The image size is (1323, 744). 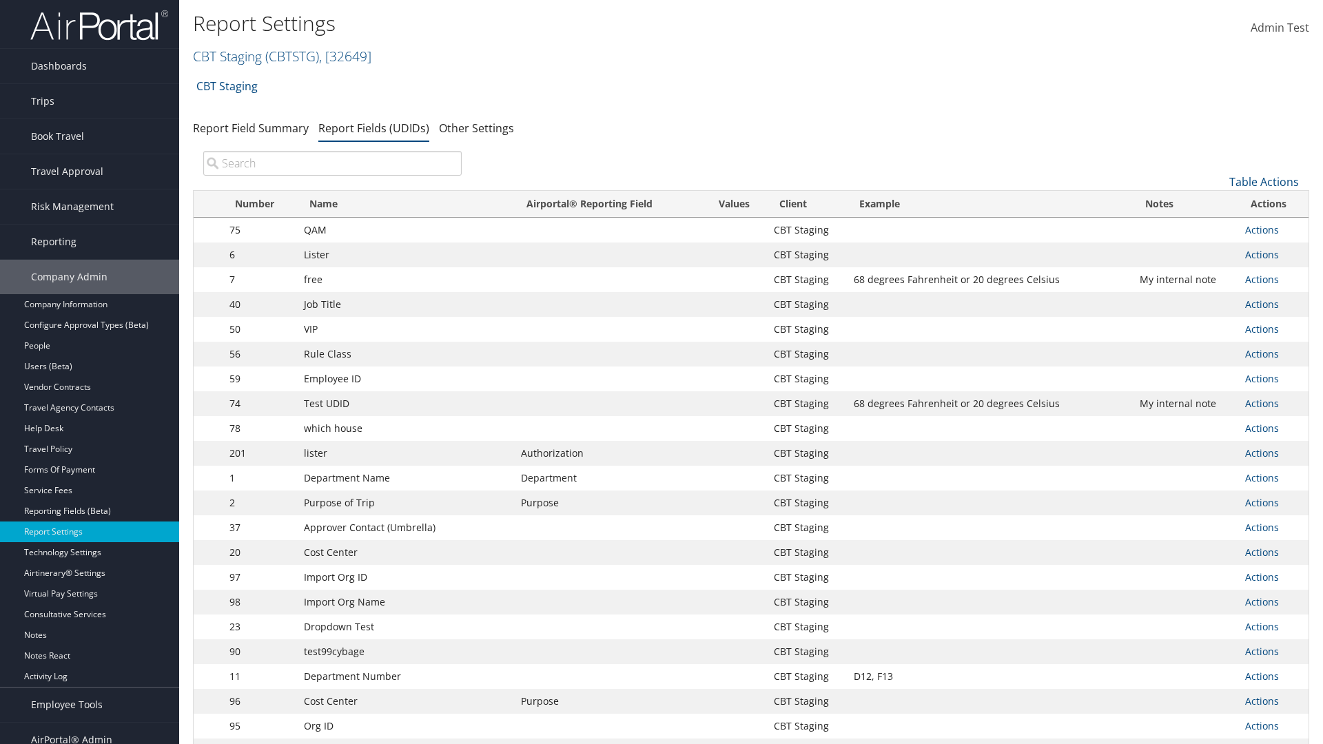 I want to click on td: 37, so click(x=260, y=528).